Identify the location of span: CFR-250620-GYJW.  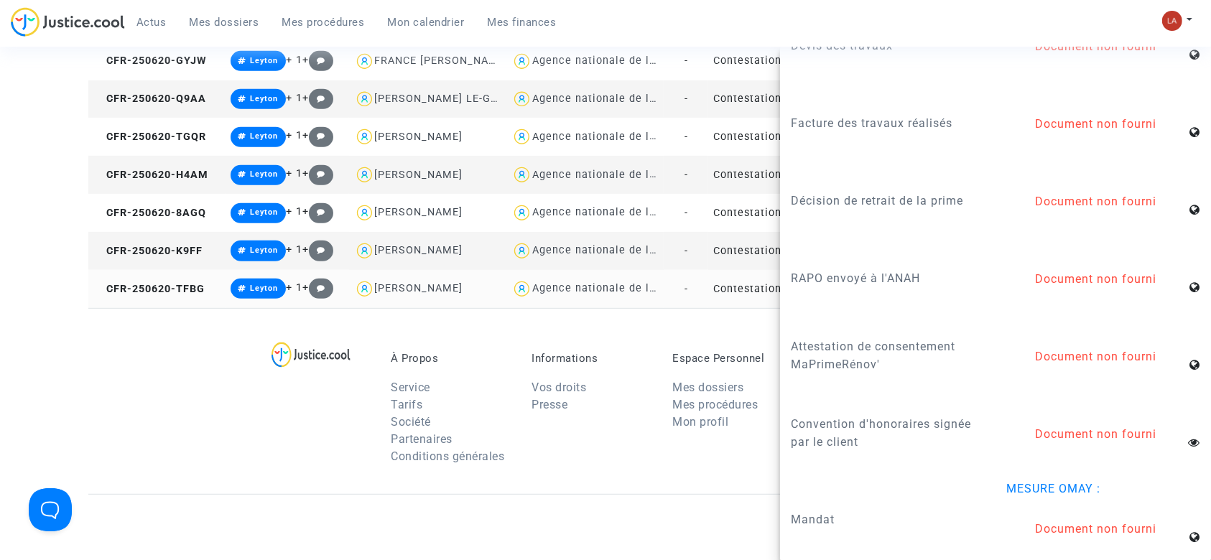
(150, 60).